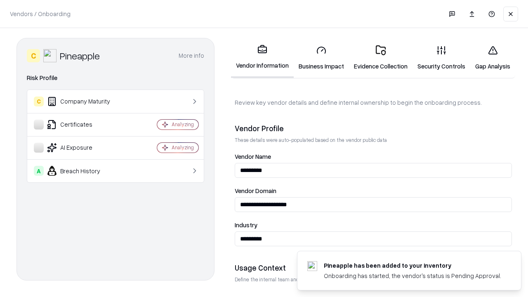  I want to click on p: Review key vendor details and define internal ownership to begin the onboarding process., so click(373, 102).